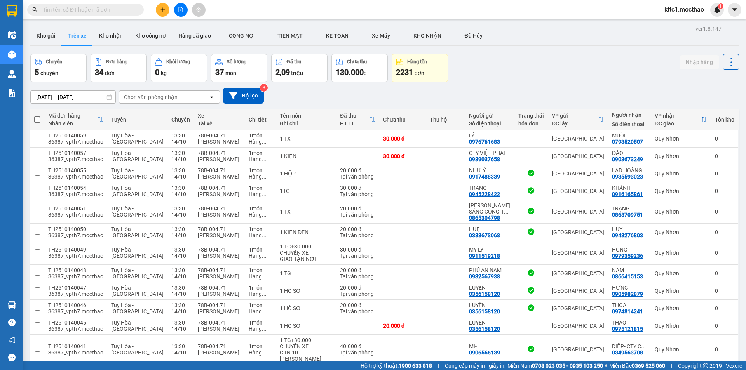  What do you see at coordinates (282, 72) in the screenshot?
I see `span: 2,09` at bounding box center [282, 72].